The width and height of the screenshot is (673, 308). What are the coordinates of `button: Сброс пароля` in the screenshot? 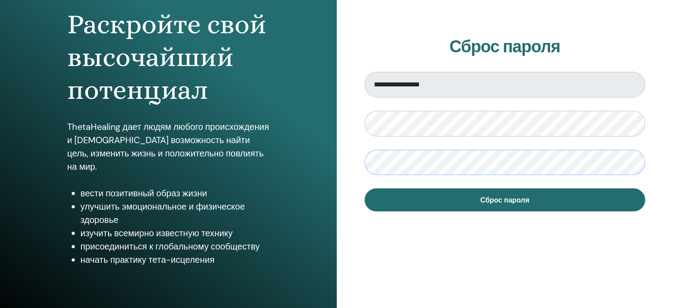 It's located at (505, 200).